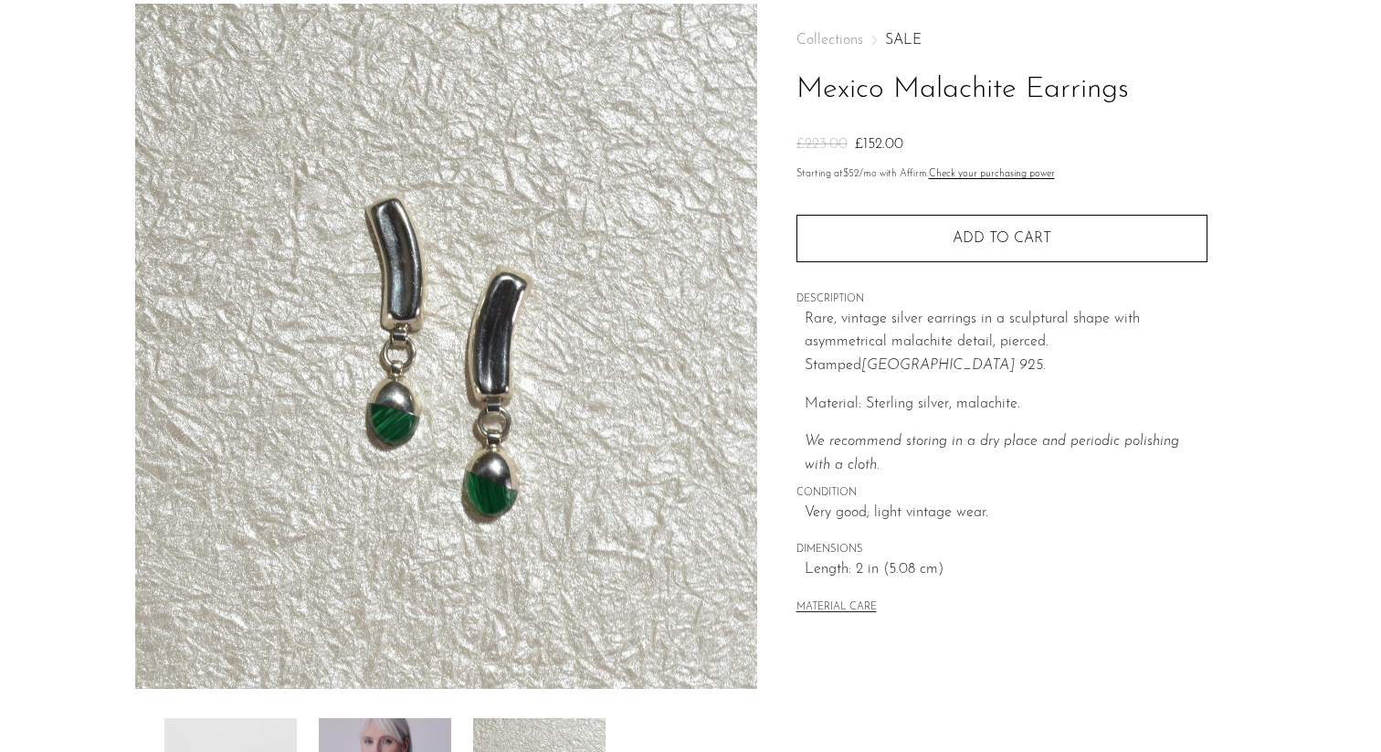  I want to click on span: £152.00, so click(879, 144).